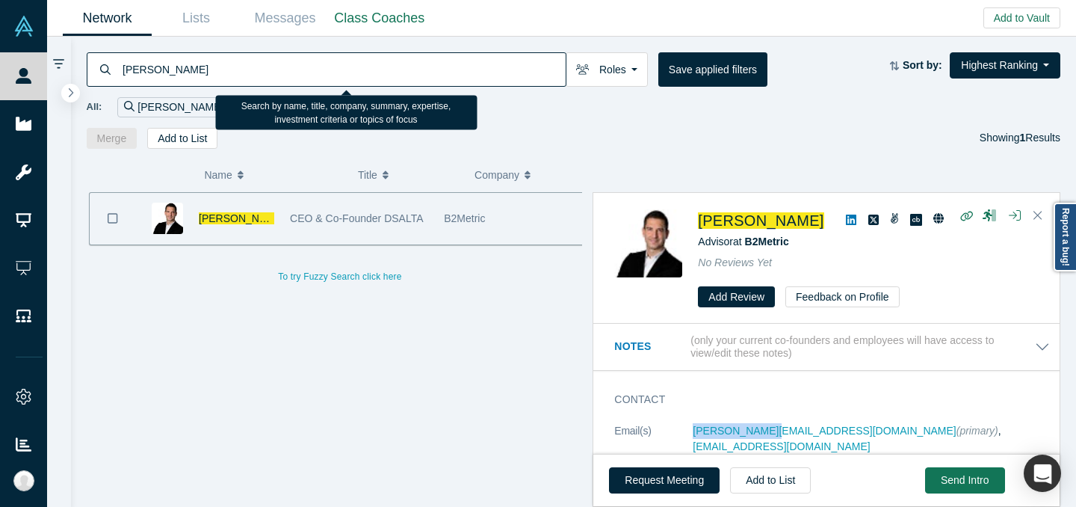  What do you see at coordinates (380, 18) in the screenshot?
I see `a: Class Coaches` at bounding box center [380, 18].